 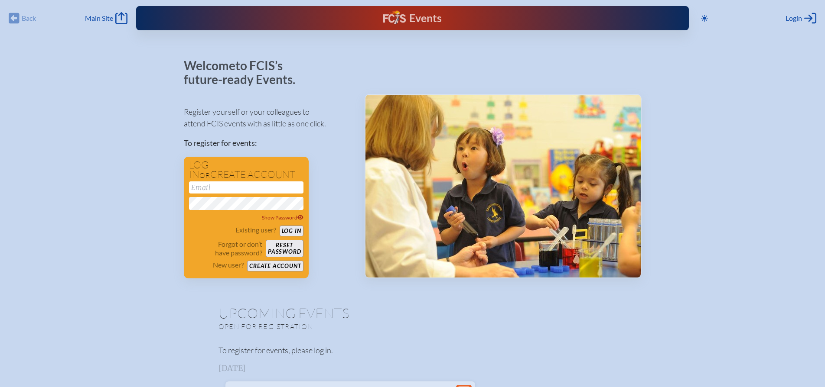 What do you see at coordinates (275, 266) in the screenshot?
I see `button: Create account` at bounding box center [275, 266].